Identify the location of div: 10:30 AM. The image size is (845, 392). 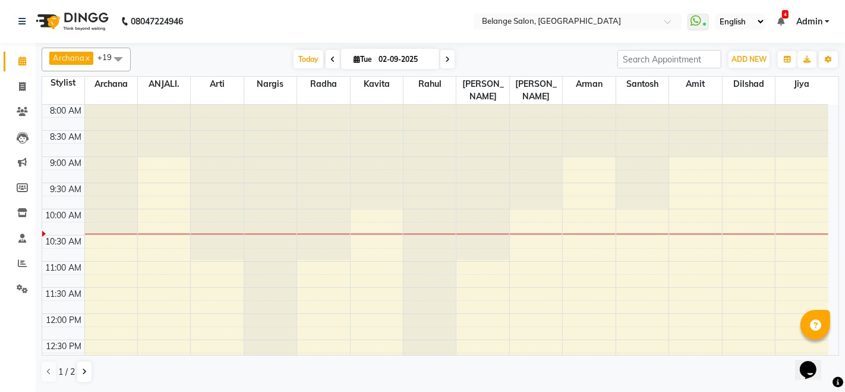
(64, 241).